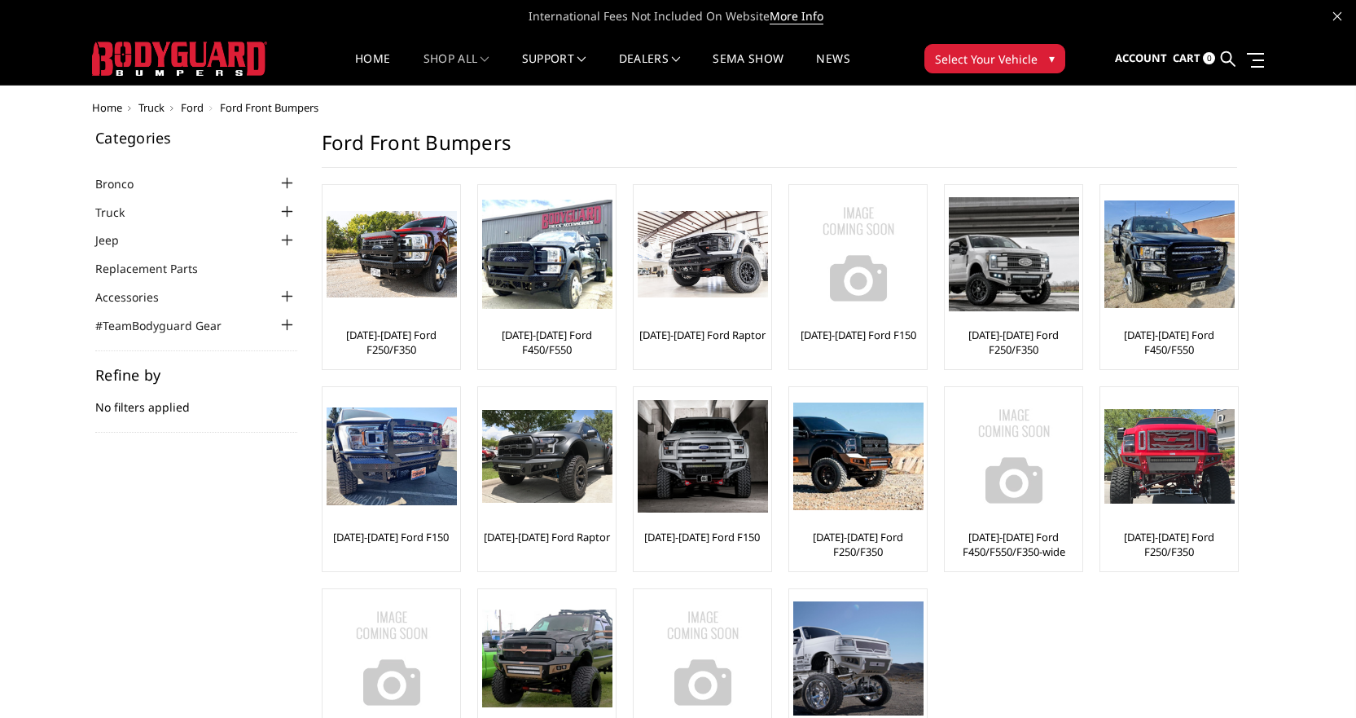 This screenshot has height=718, width=1356. I want to click on h5: Refine by, so click(196, 375).